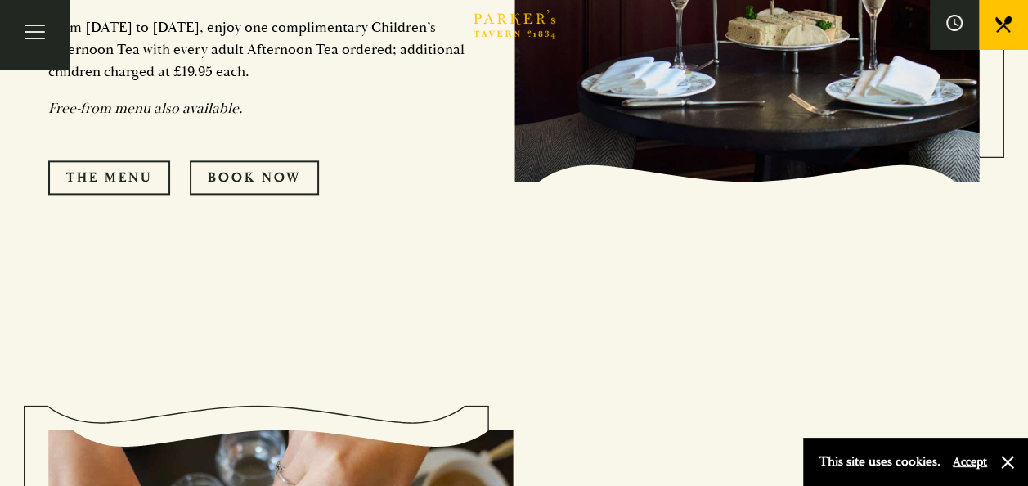  What do you see at coordinates (880, 461) in the screenshot?
I see `p: This site uses cookies.` at bounding box center [880, 461].